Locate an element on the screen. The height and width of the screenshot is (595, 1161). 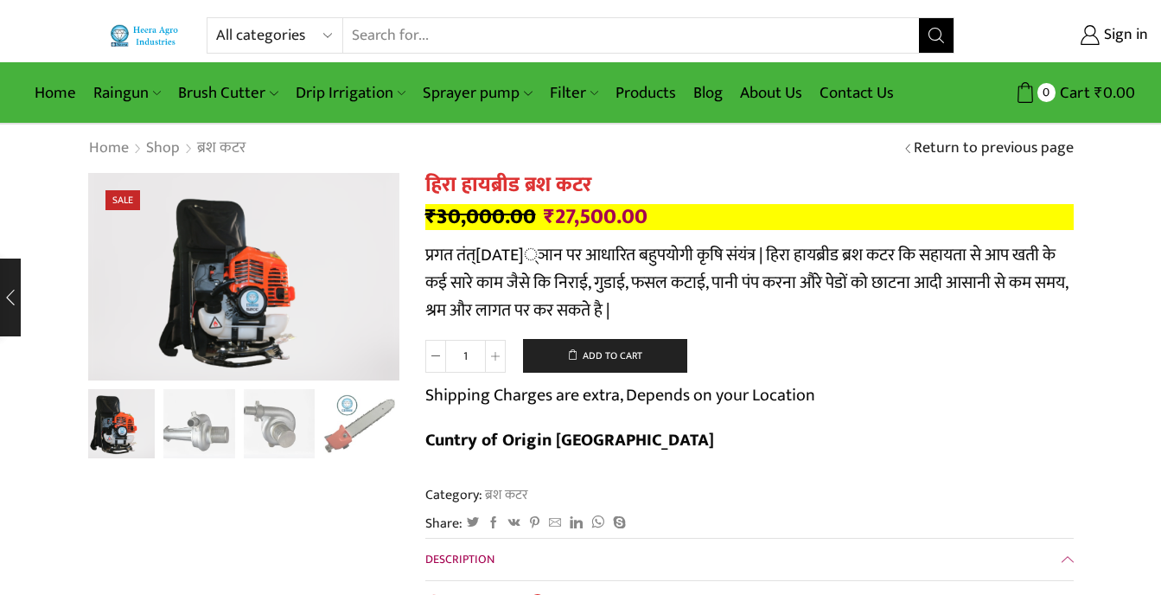
li: 1 / 13 is located at coordinates (119, 424).